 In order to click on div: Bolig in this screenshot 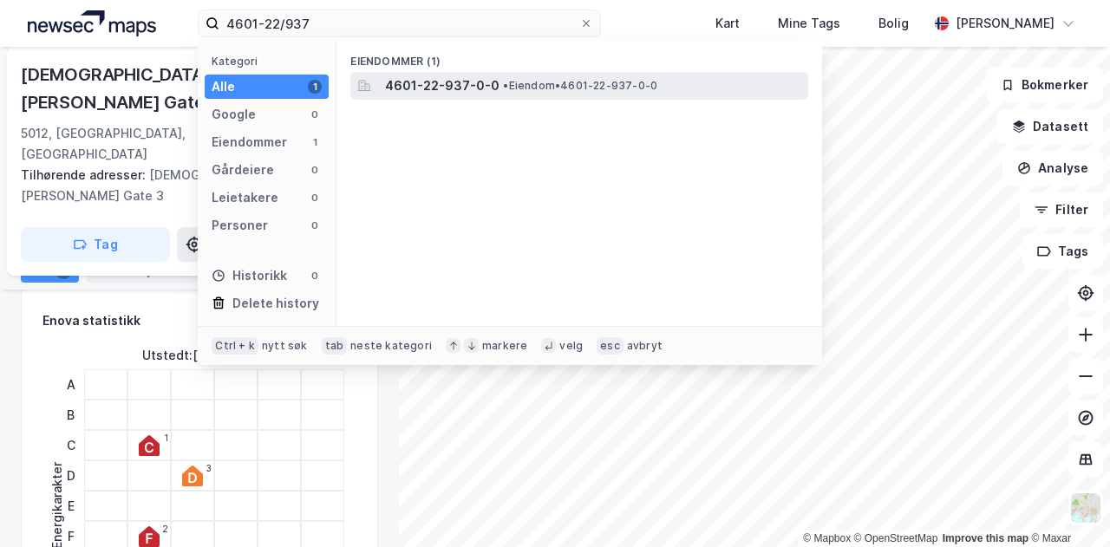, I will do `click(893, 23)`.